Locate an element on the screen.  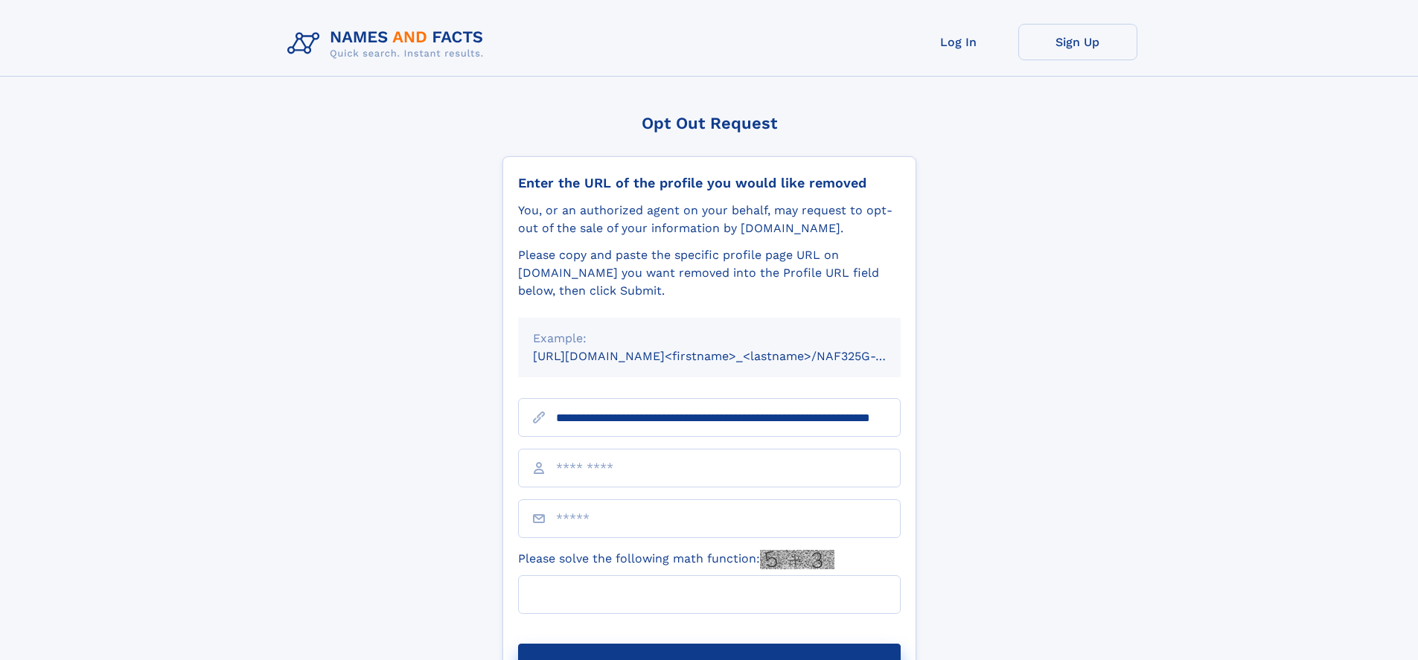
div: Enter the URL of the profile you would like removed is located at coordinates (709, 183).